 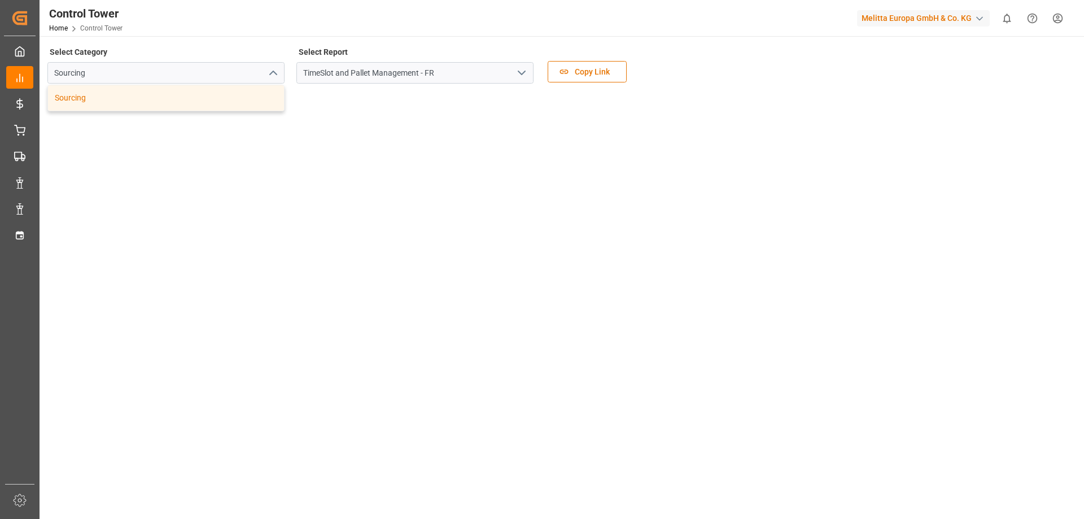 I want to click on button: show 0 new notifications, so click(x=1006, y=18).